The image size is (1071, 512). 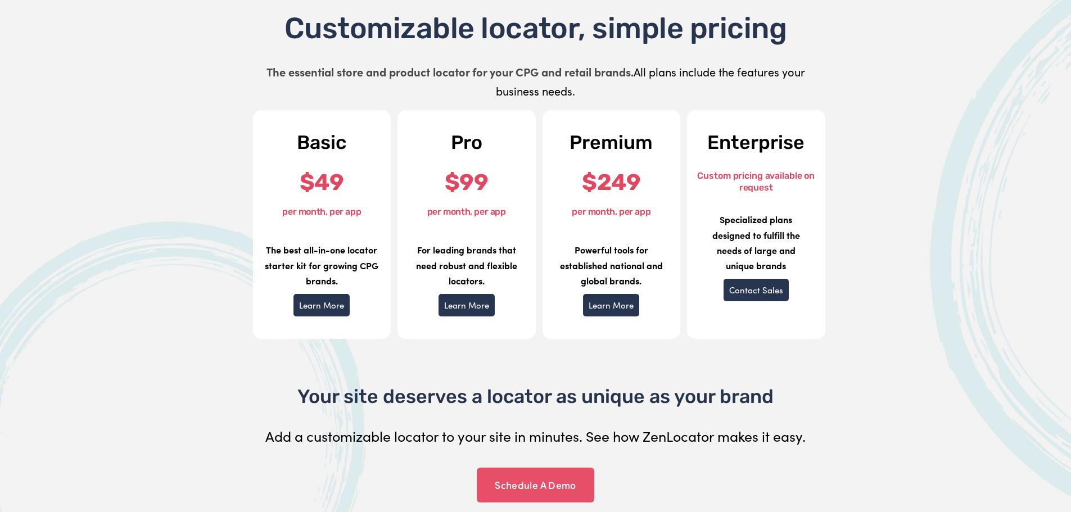 I want to click on p: Add a customizable locator to your site in minutes. See how ZenLocator makes it easy., so click(x=536, y=436).